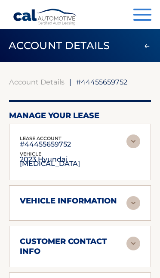  I want to click on span: vehicle, so click(31, 154).